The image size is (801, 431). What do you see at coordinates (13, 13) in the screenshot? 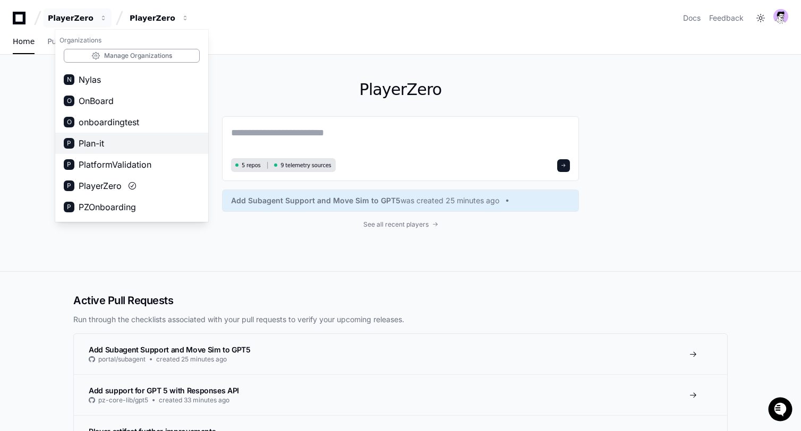
I see `button: Open customer support` at bounding box center [13, 13].